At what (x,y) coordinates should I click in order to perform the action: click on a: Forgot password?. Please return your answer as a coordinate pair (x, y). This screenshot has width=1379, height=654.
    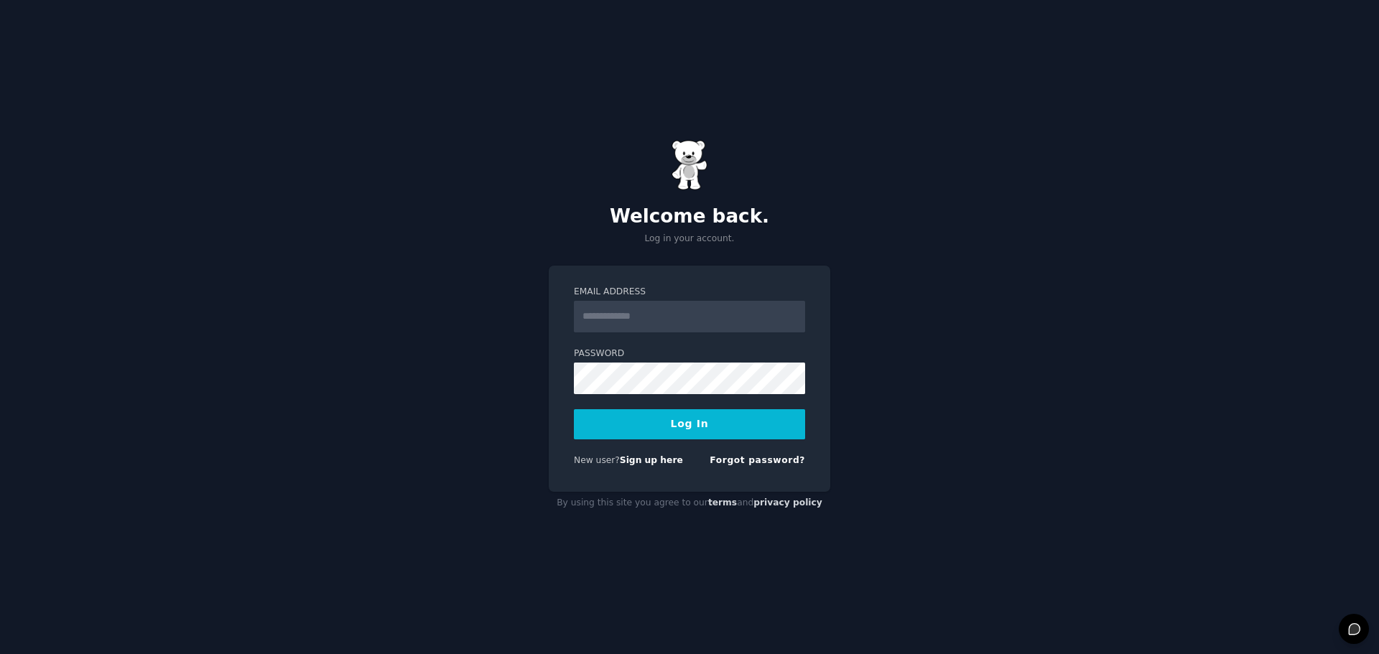
    Looking at the image, I should click on (757, 460).